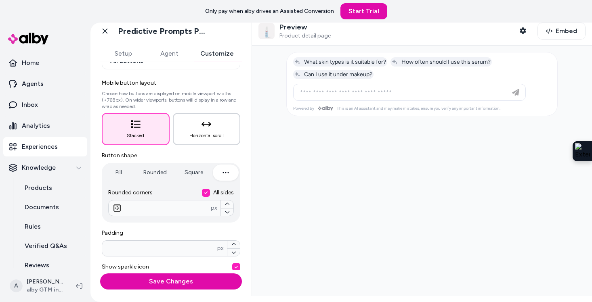 This screenshot has width=592, height=302. I want to click on label: Padding, so click(171, 233).